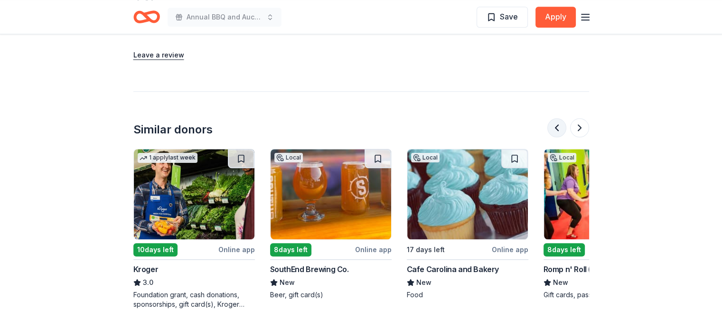 The height and width of the screenshot is (330, 722). I want to click on div: Kroger, so click(146, 269).